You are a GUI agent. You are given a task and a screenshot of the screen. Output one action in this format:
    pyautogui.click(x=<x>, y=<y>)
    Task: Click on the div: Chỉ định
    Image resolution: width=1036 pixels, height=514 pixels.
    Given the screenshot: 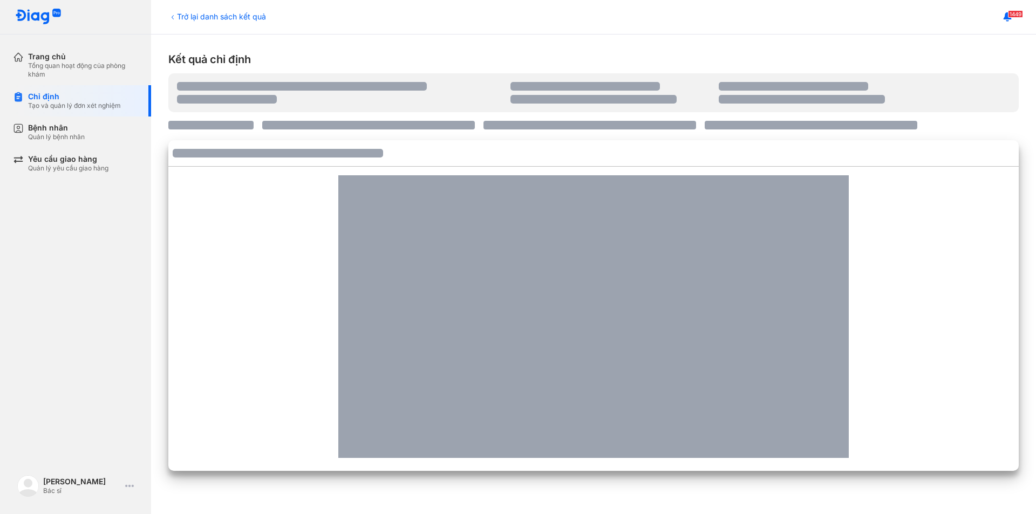 What is the action you would take?
    pyautogui.click(x=74, y=97)
    